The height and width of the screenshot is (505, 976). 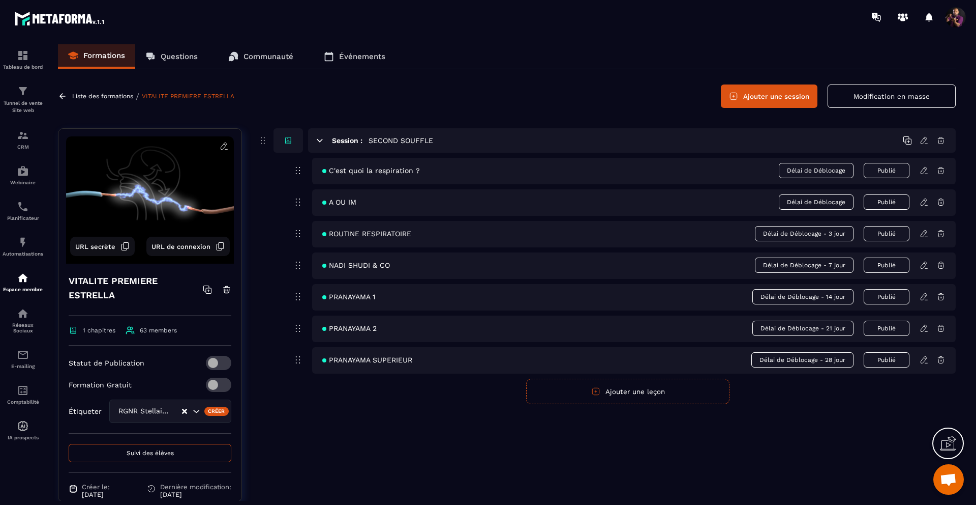 What do you see at coordinates (95, 246) in the screenshot?
I see `span: URL secrète` at bounding box center [95, 246].